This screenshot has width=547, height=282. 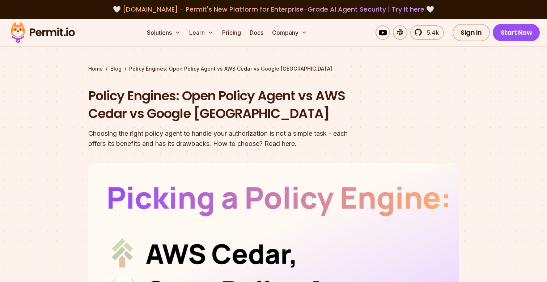 What do you see at coordinates (43, 33) in the screenshot?
I see `img: Permit logo` at bounding box center [43, 33].